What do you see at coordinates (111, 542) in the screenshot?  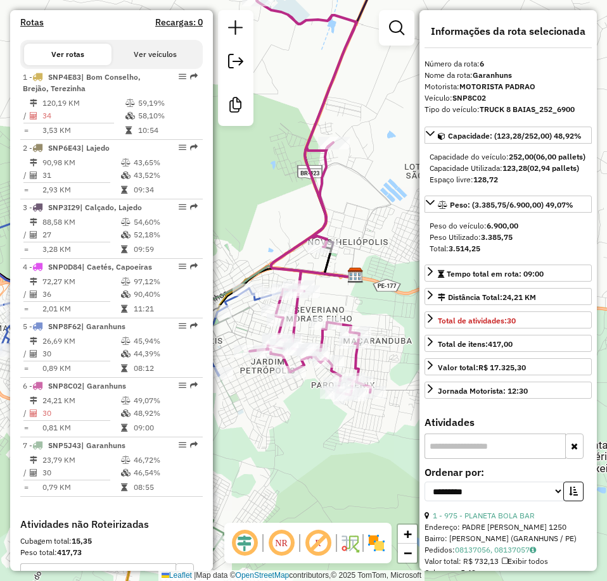 I see `div: Cubagem total:` at bounding box center [111, 542].